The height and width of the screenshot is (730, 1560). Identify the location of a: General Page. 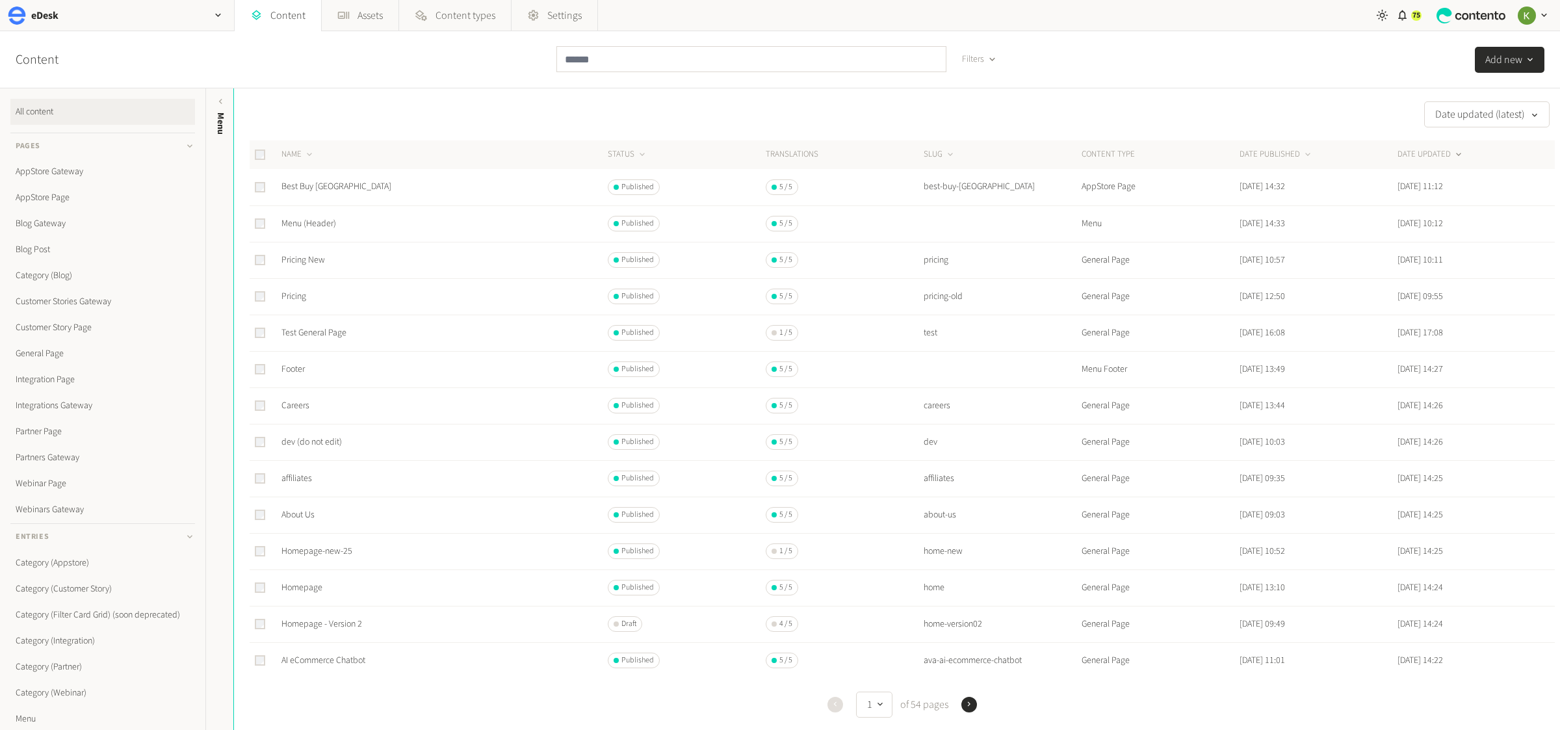
(103, 354).